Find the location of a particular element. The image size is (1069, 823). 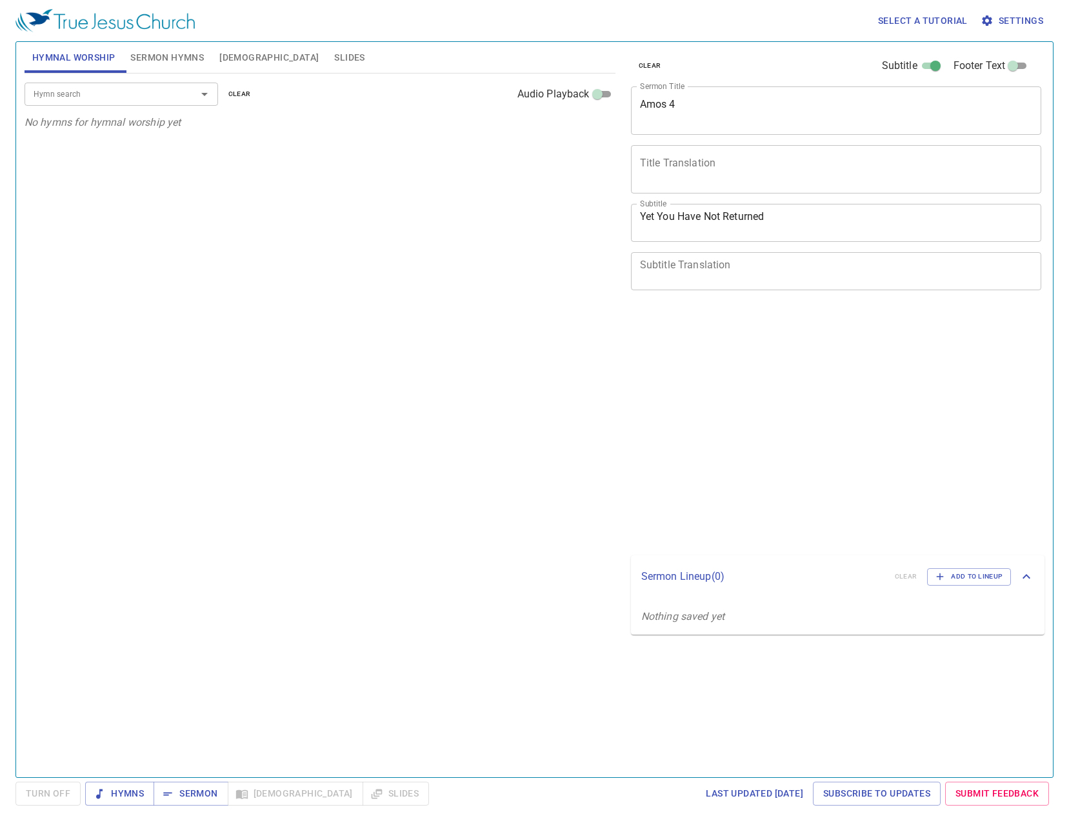

button: Add to Lineup is located at coordinates (969, 577).